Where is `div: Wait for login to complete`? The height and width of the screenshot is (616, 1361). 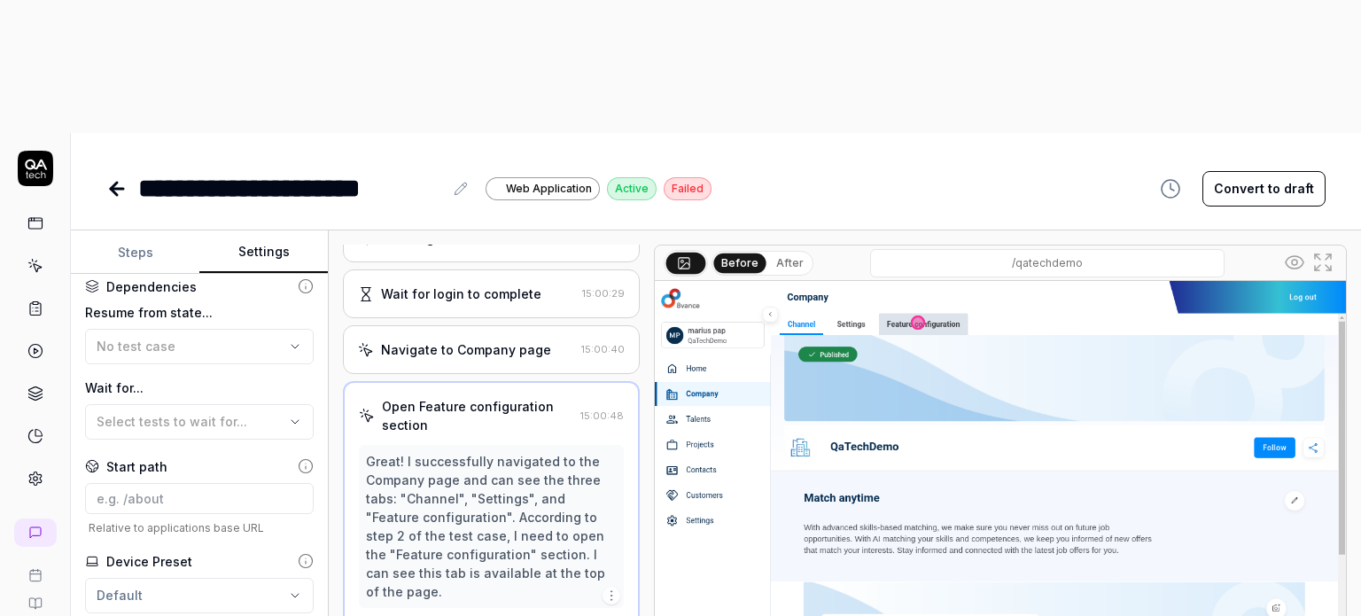 div: Wait for login to complete is located at coordinates (461, 293).